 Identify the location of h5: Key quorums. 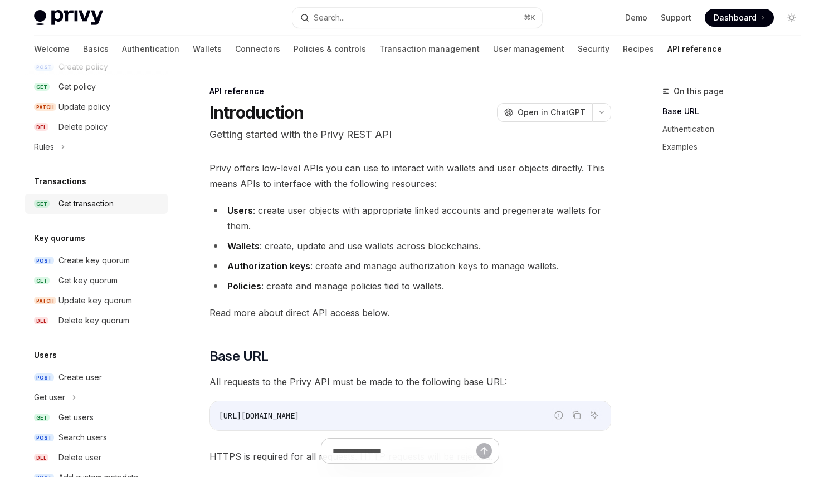
(60, 238).